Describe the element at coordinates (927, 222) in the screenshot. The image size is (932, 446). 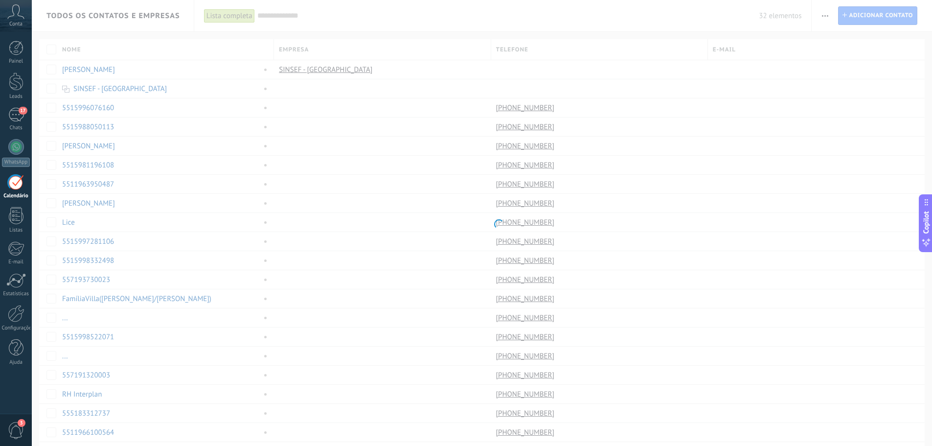
I see `span: Copilot` at that location.